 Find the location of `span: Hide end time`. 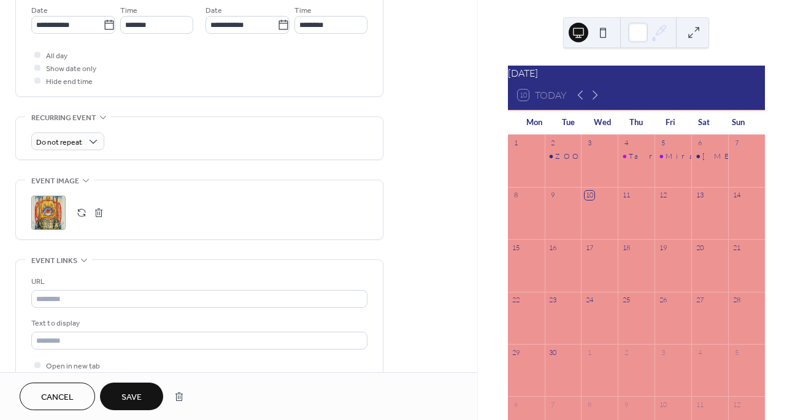

span: Hide end time is located at coordinates (69, 82).